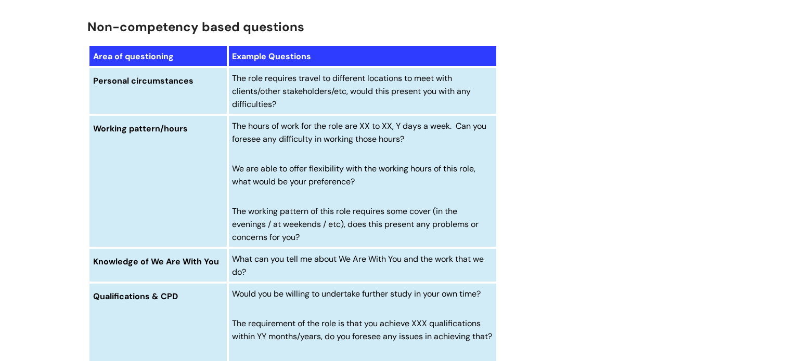 The width and height of the screenshot is (799, 361). I want to click on span: We are able to offer flexibility with the working hours of this role, what would be your preference?, so click(354, 175).